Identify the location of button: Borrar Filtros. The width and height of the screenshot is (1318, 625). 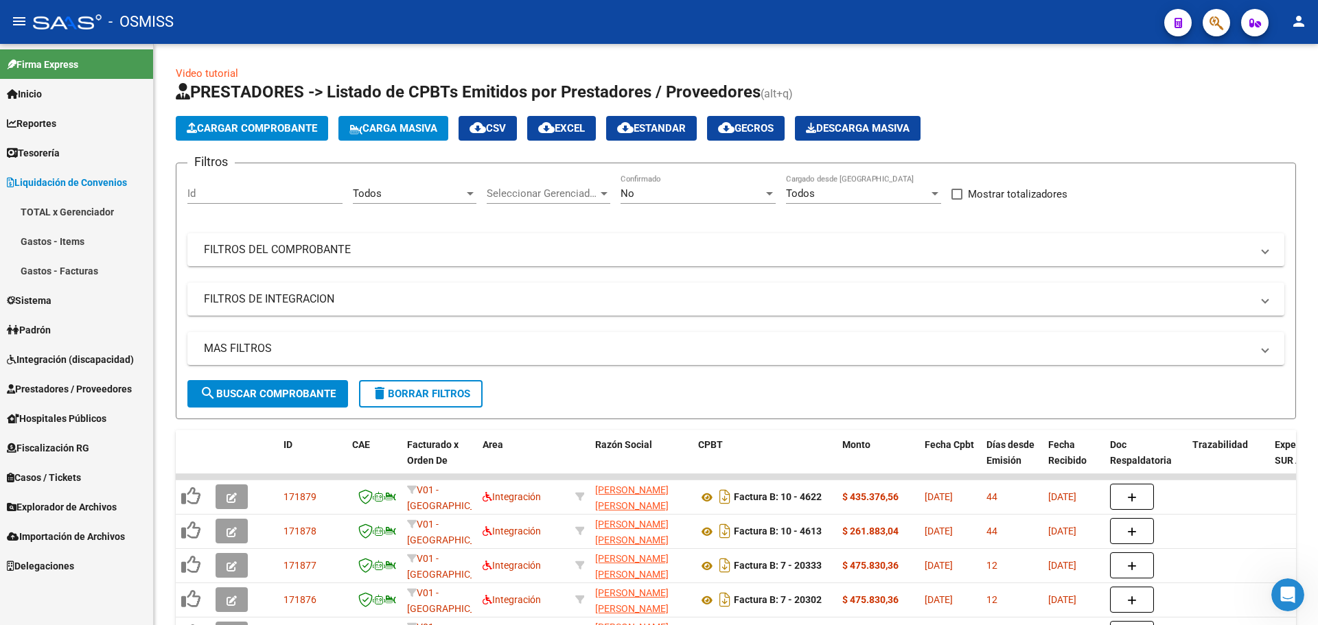
(421, 394).